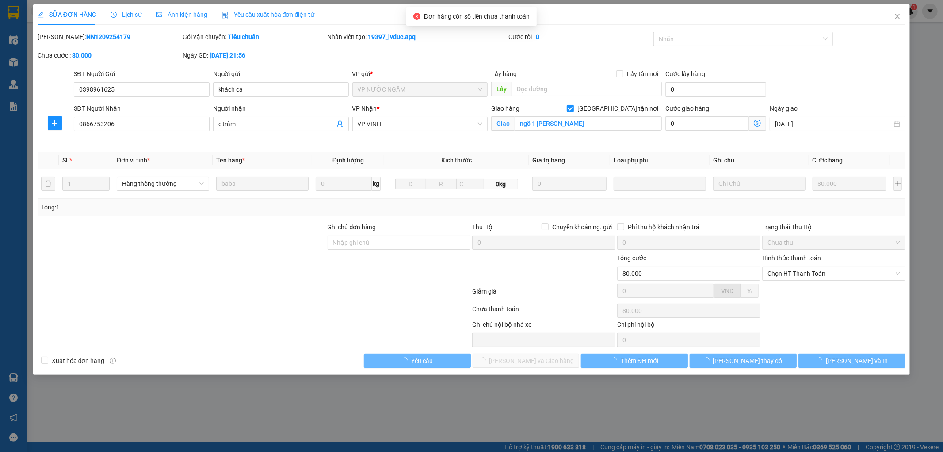 The width and height of the screenshot is (943, 452). Describe the element at coordinates (544, 326) in the screenshot. I see `div: Ghi chú nội bộ nhà xe` at that location.